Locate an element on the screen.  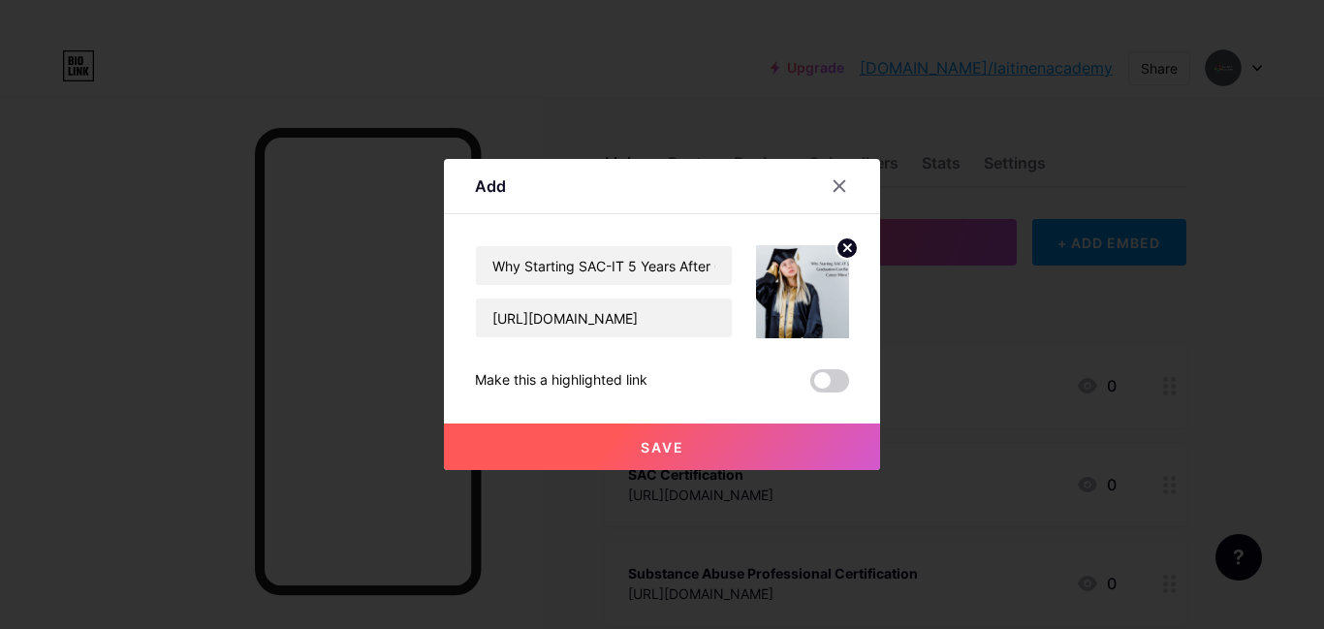
img: link_thumbnail is located at coordinates (802, 292).